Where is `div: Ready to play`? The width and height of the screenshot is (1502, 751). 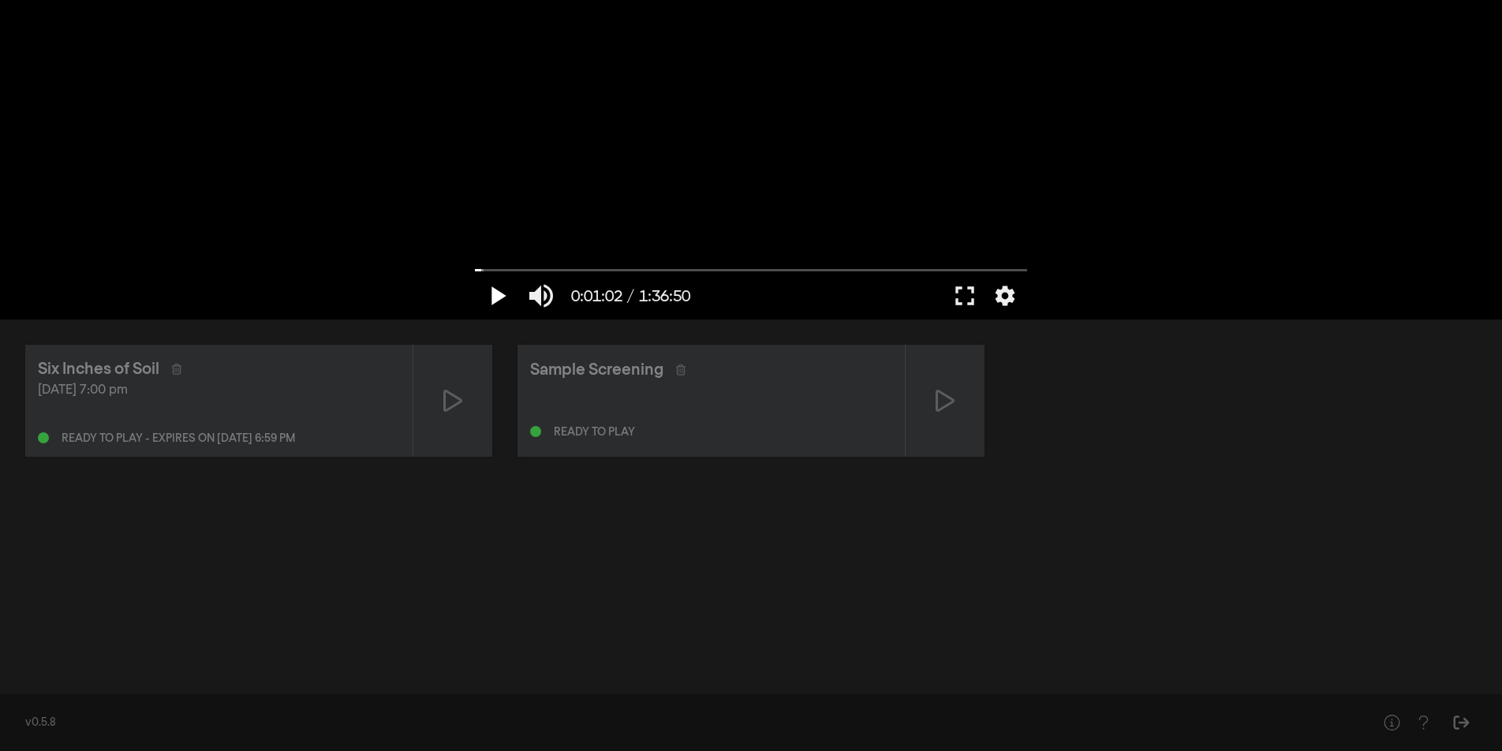 div: Ready to play is located at coordinates (594, 432).